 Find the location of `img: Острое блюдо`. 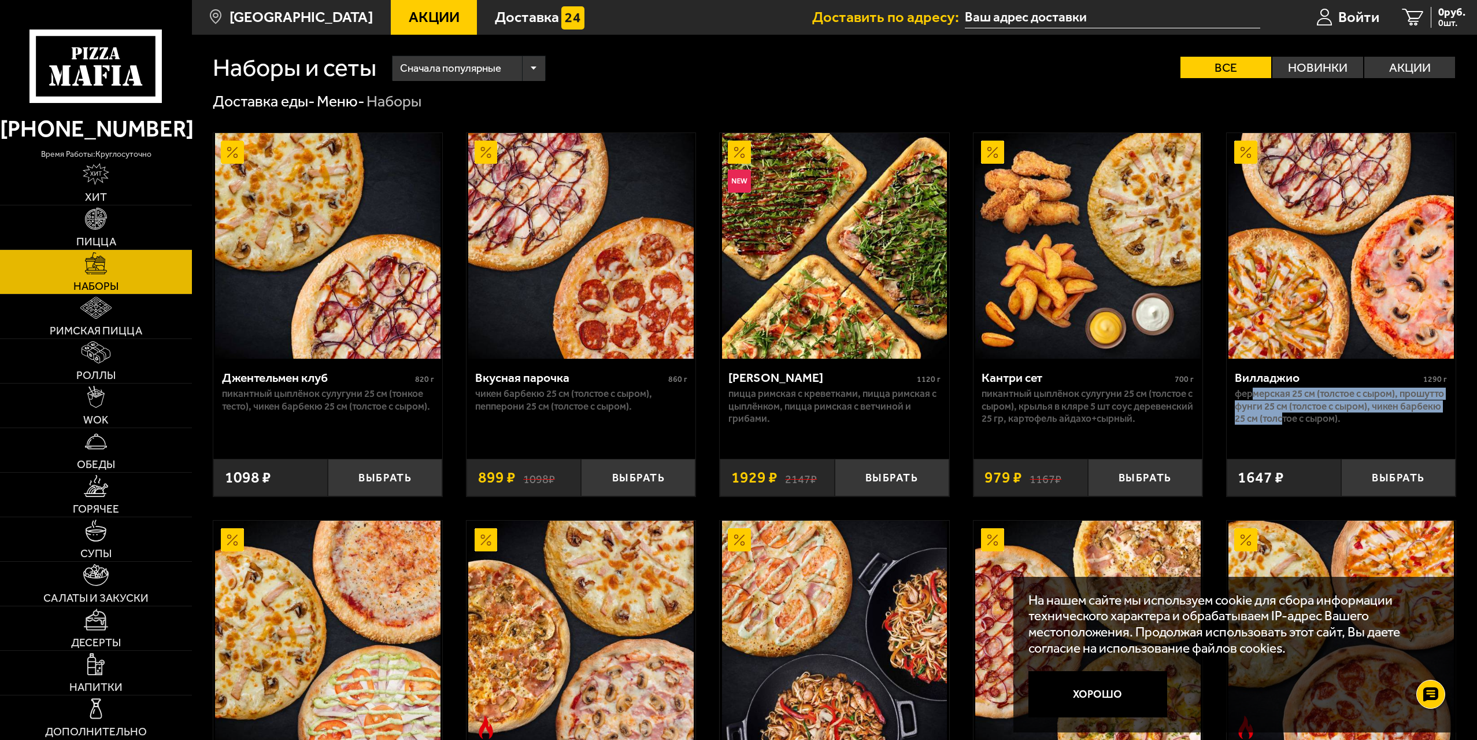

img: Острое блюдо is located at coordinates (486, 727).